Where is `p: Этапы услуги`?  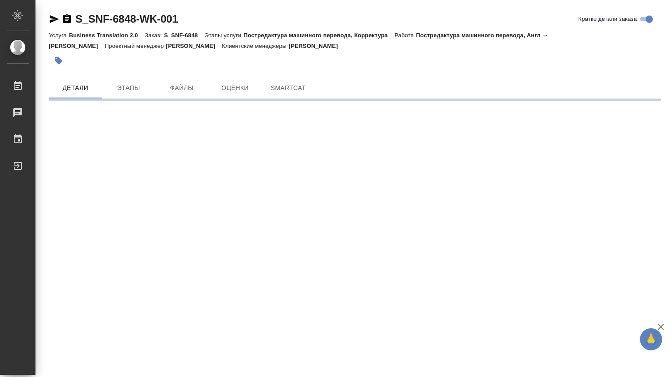
p: Этапы услуги is located at coordinates (224, 35).